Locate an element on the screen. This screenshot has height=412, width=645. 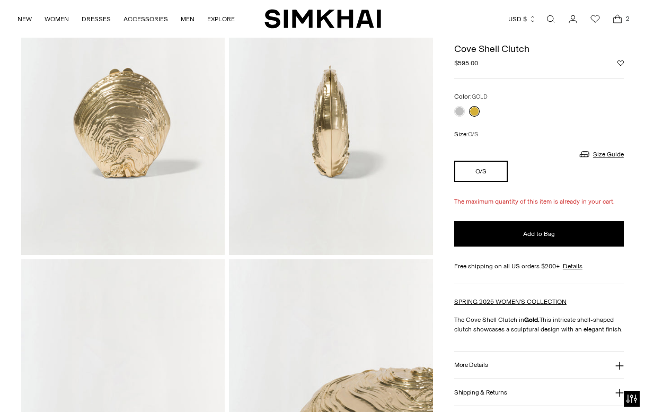
a: Open search modal is located at coordinates (550, 19).